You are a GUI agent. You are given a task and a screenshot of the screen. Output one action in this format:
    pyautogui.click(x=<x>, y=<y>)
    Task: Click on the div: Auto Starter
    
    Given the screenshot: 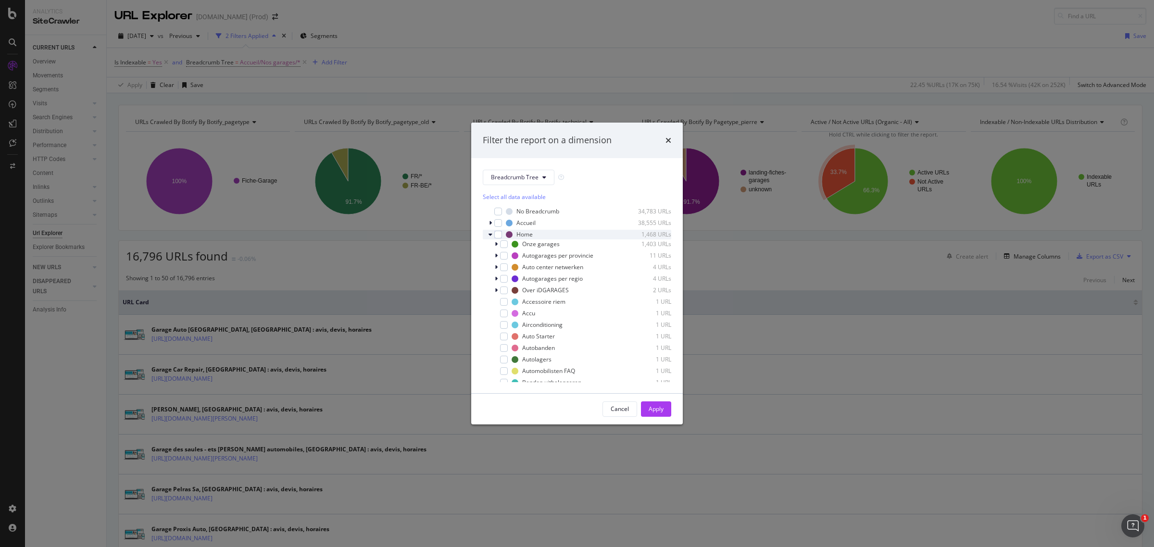 What is the action you would take?
    pyautogui.click(x=538, y=336)
    